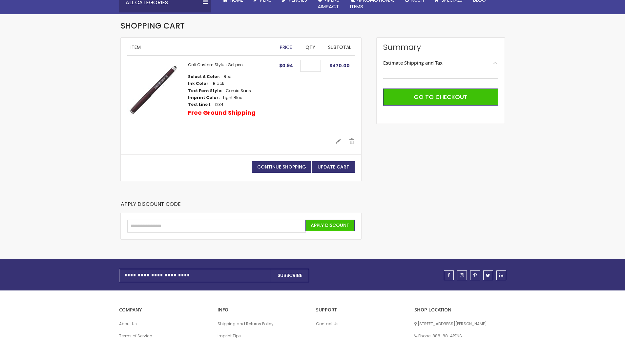 This screenshot has width=625, height=338. Describe the element at coordinates (151, 207) in the screenshot. I see `strong: Apply Discount Code` at that location.